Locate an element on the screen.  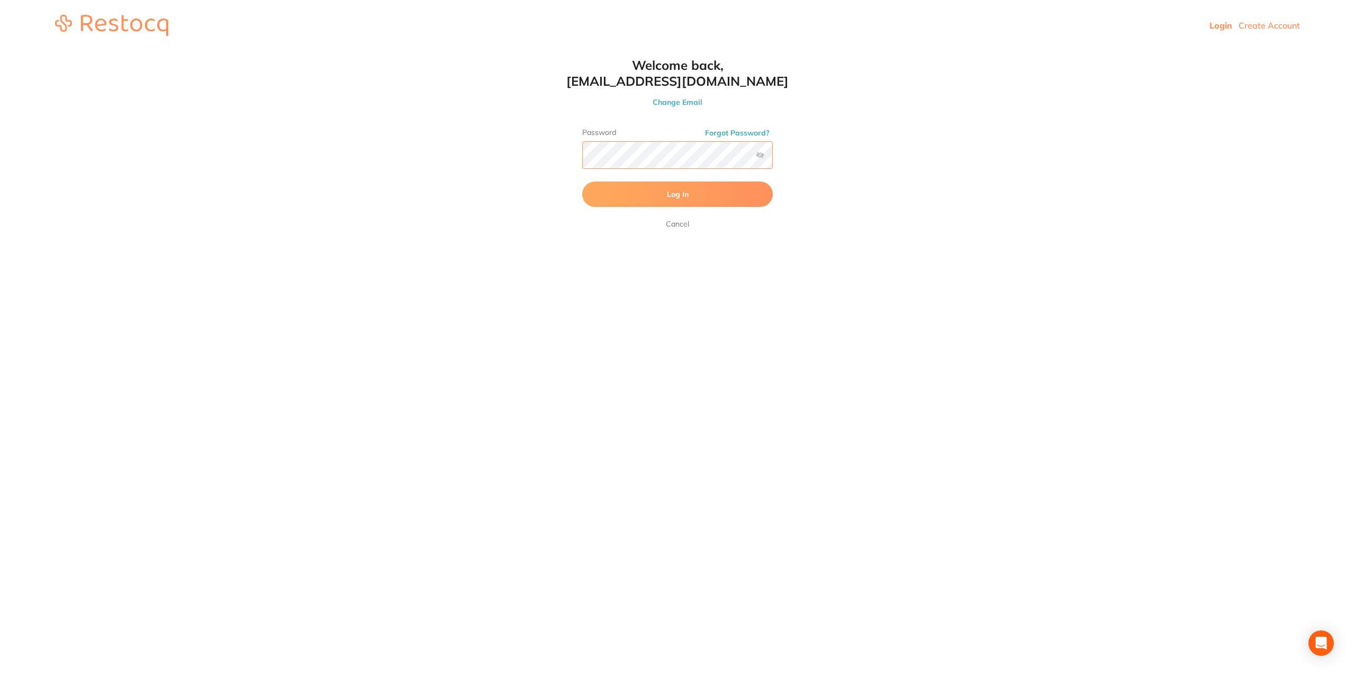
label: Password is located at coordinates (678, 132).